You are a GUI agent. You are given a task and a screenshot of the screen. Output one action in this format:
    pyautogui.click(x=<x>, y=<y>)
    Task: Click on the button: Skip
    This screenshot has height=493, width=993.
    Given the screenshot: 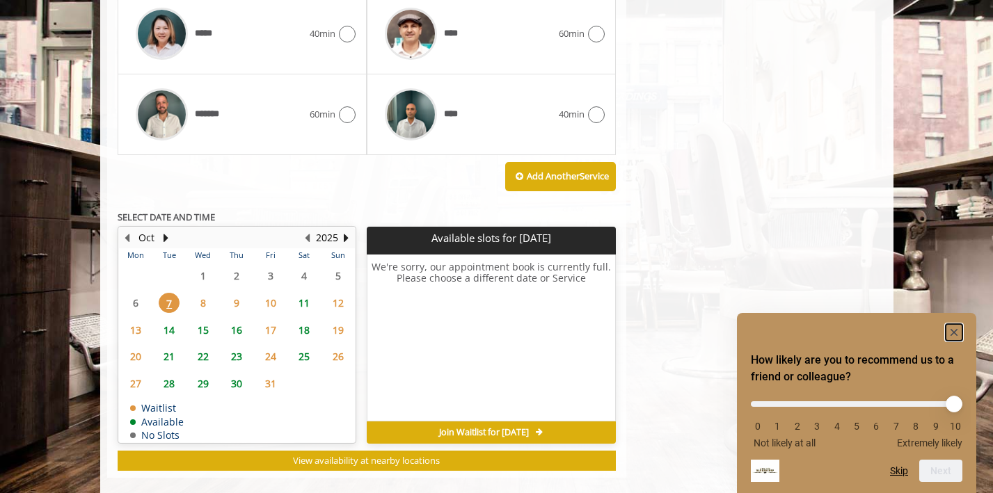 What is the action you would take?
    pyautogui.click(x=899, y=471)
    